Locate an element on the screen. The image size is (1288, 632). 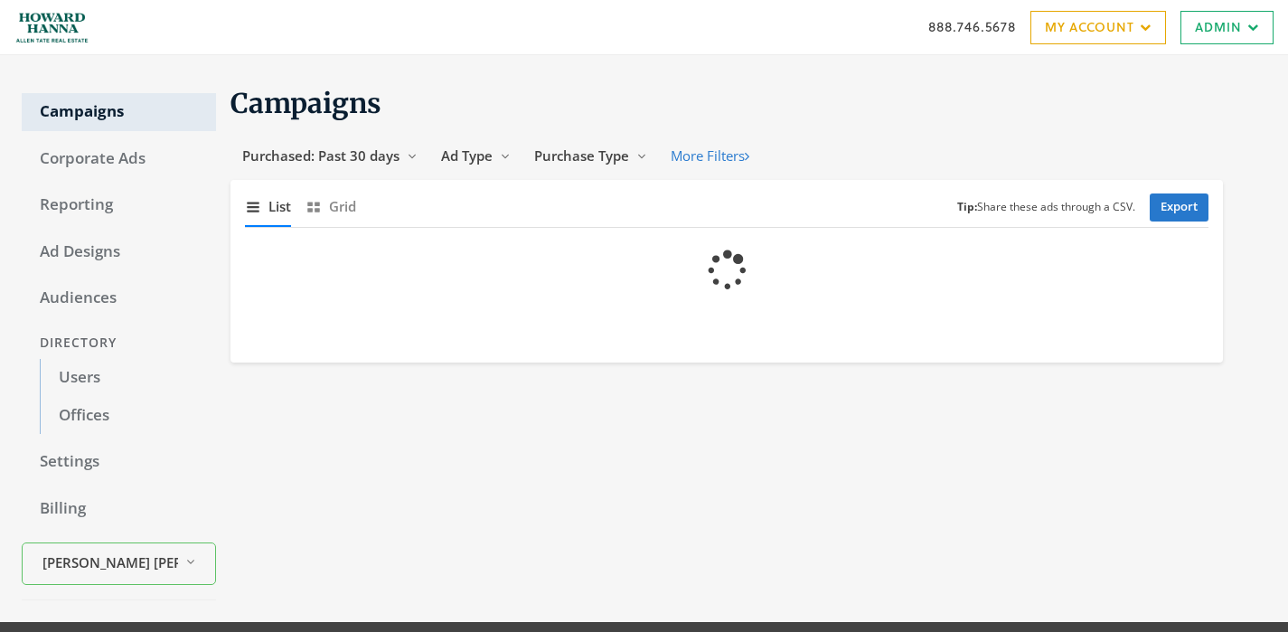
a: Audiences is located at coordinates (118, 298).